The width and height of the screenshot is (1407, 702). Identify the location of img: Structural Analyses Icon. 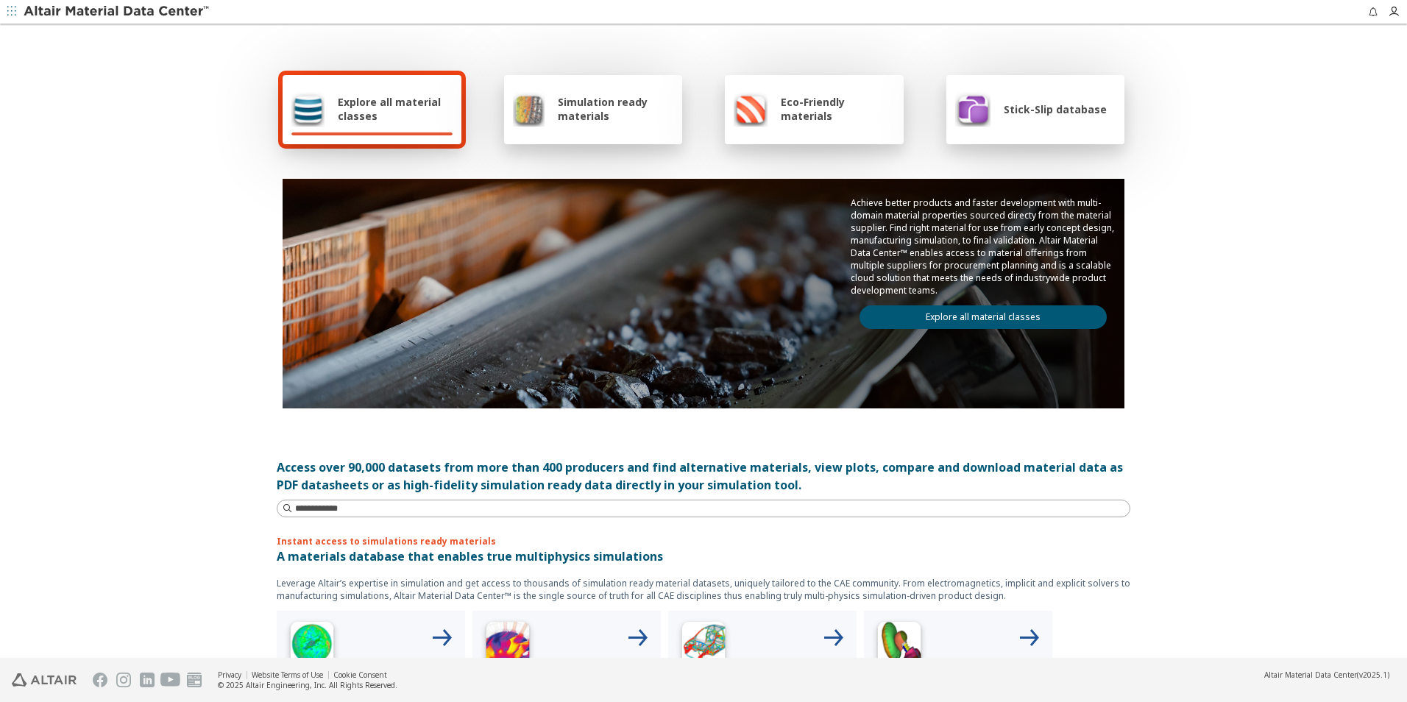
(704, 646).